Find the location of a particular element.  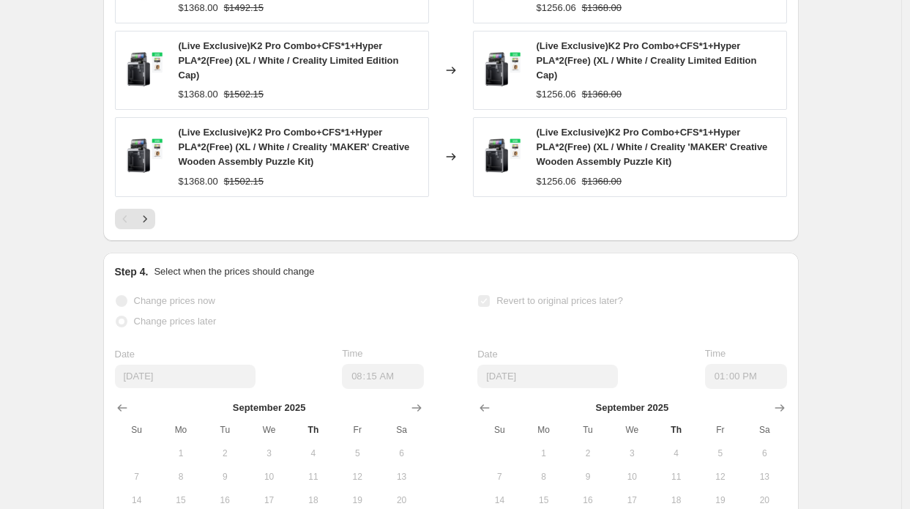

button: Wednesday September 10 2025 is located at coordinates (632, 477).